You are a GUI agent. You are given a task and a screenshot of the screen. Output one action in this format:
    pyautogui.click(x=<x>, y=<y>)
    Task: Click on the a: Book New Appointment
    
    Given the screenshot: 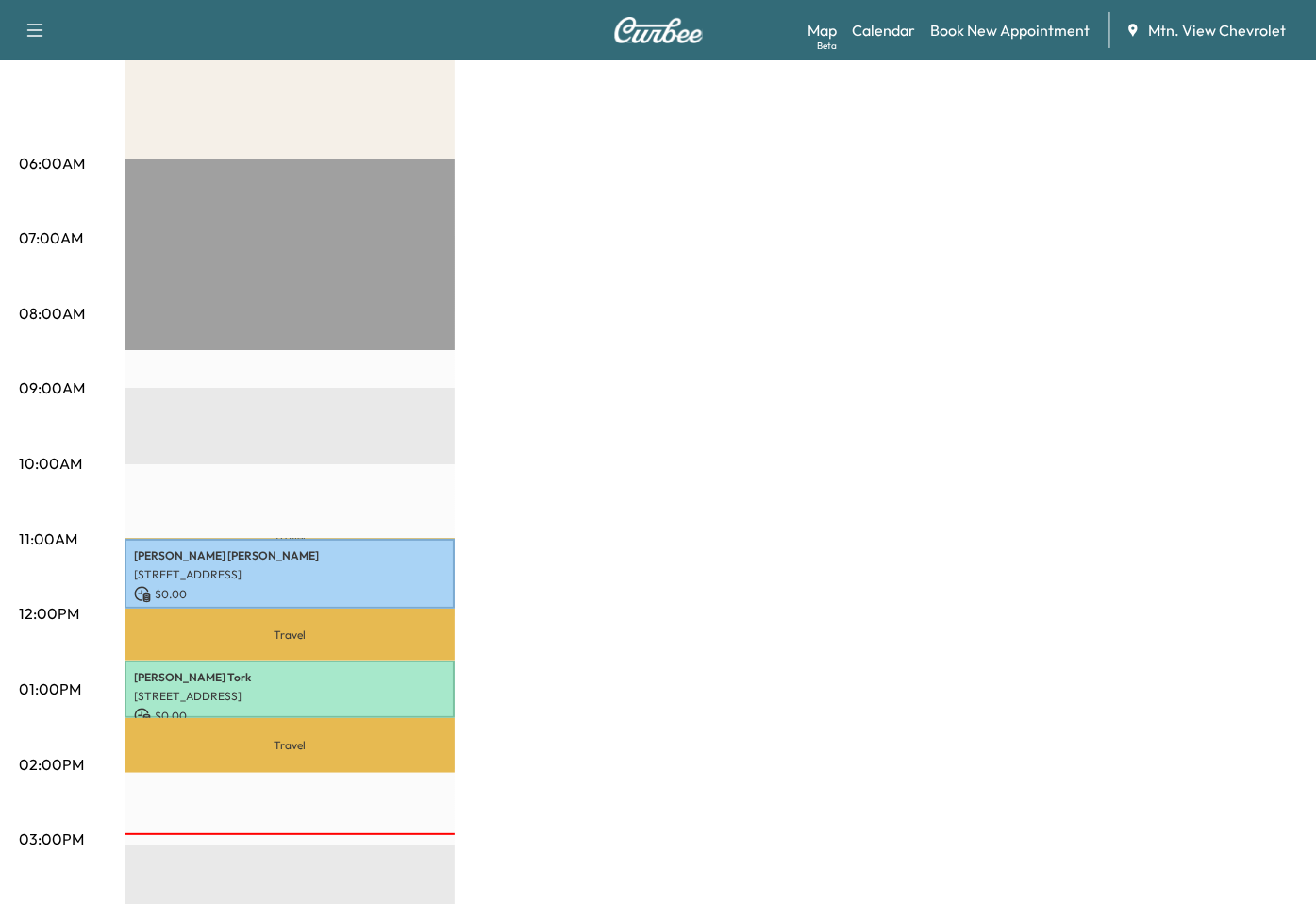 What is the action you would take?
    pyautogui.click(x=1009, y=30)
    